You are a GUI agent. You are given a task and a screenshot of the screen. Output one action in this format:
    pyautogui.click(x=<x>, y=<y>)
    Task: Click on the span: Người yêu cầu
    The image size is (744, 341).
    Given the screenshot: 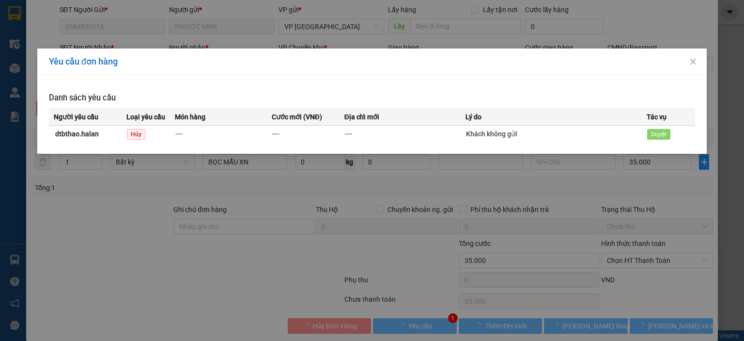 What is the action you would take?
    pyautogui.click(x=76, y=117)
    